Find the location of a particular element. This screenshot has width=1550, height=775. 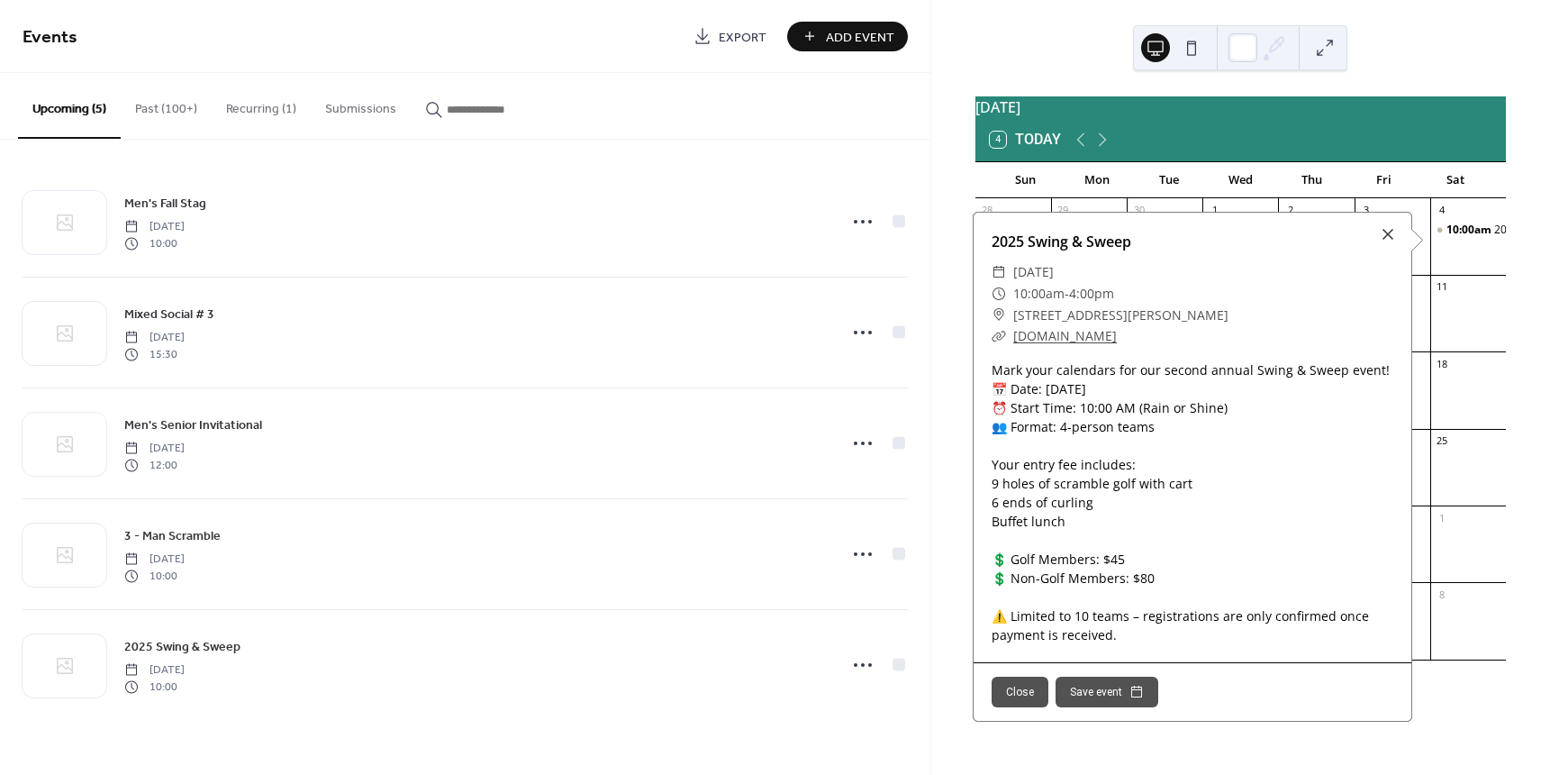

a: Add Event is located at coordinates (848, 36).